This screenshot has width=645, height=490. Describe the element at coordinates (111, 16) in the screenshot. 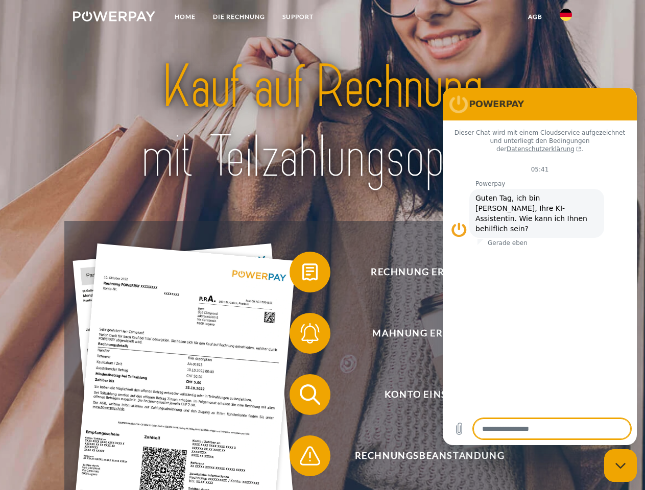

I see `h2: POWERPAY` at that location.